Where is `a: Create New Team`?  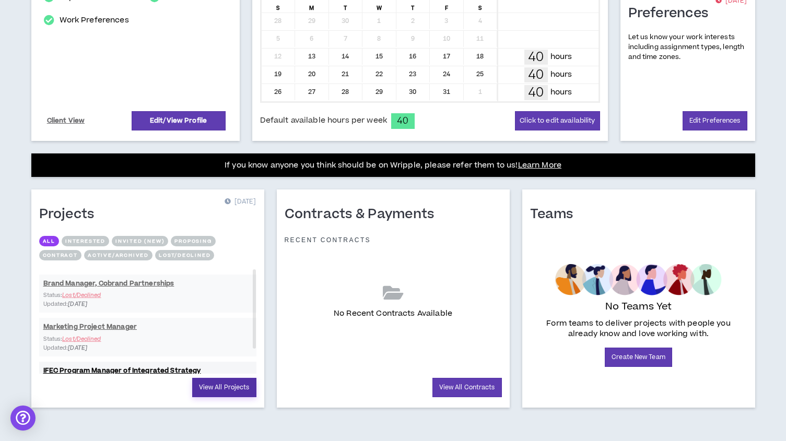 a: Create New Team is located at coordinates (638, 357).